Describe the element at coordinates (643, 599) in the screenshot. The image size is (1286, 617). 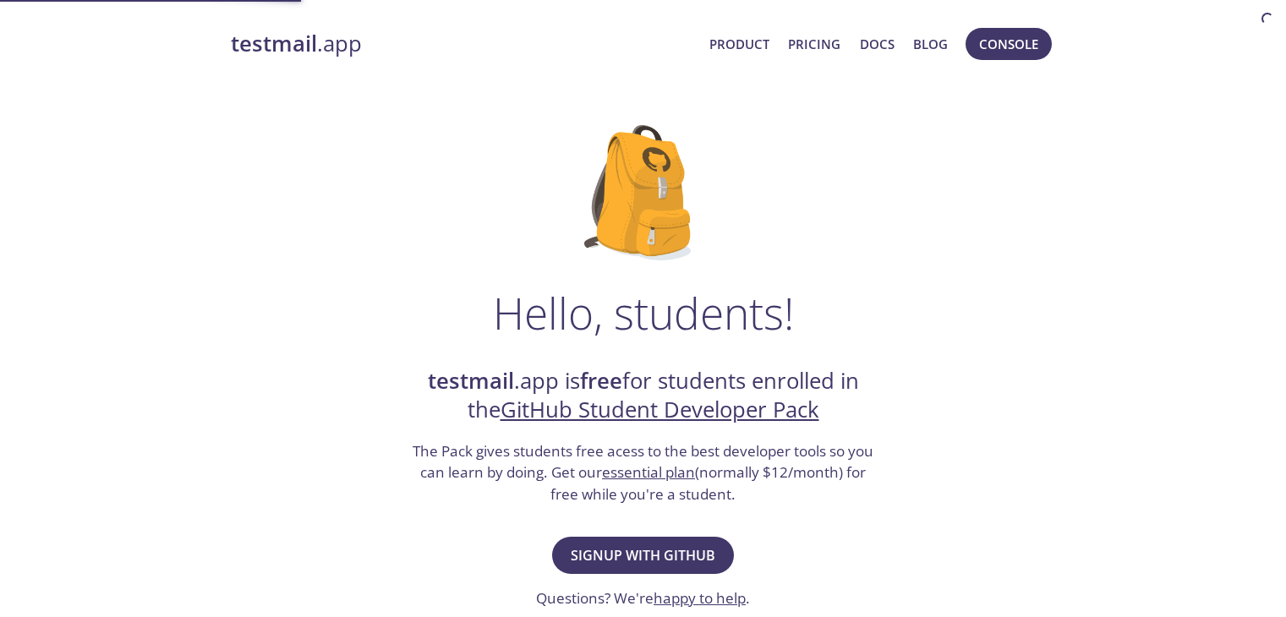
I see `h3: Questions? We're .` at that location.